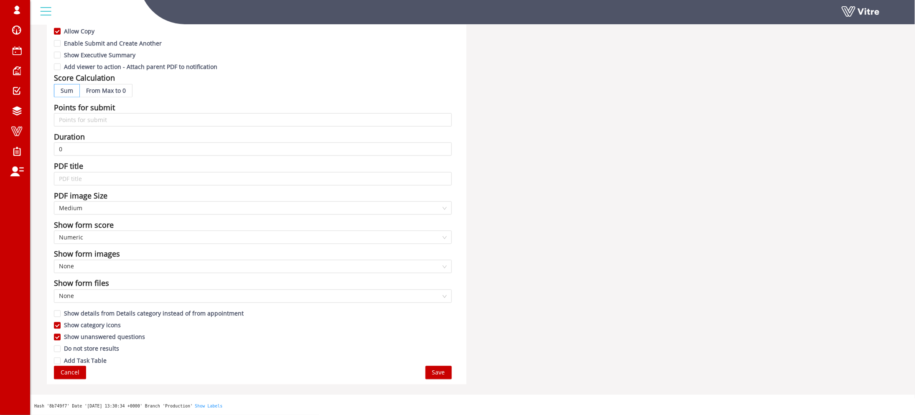 The height and width of the screenshot is (415, 915). Describe the element at coordinates (84, 225) in the screenshot. I see `div: Show form score` at that location.